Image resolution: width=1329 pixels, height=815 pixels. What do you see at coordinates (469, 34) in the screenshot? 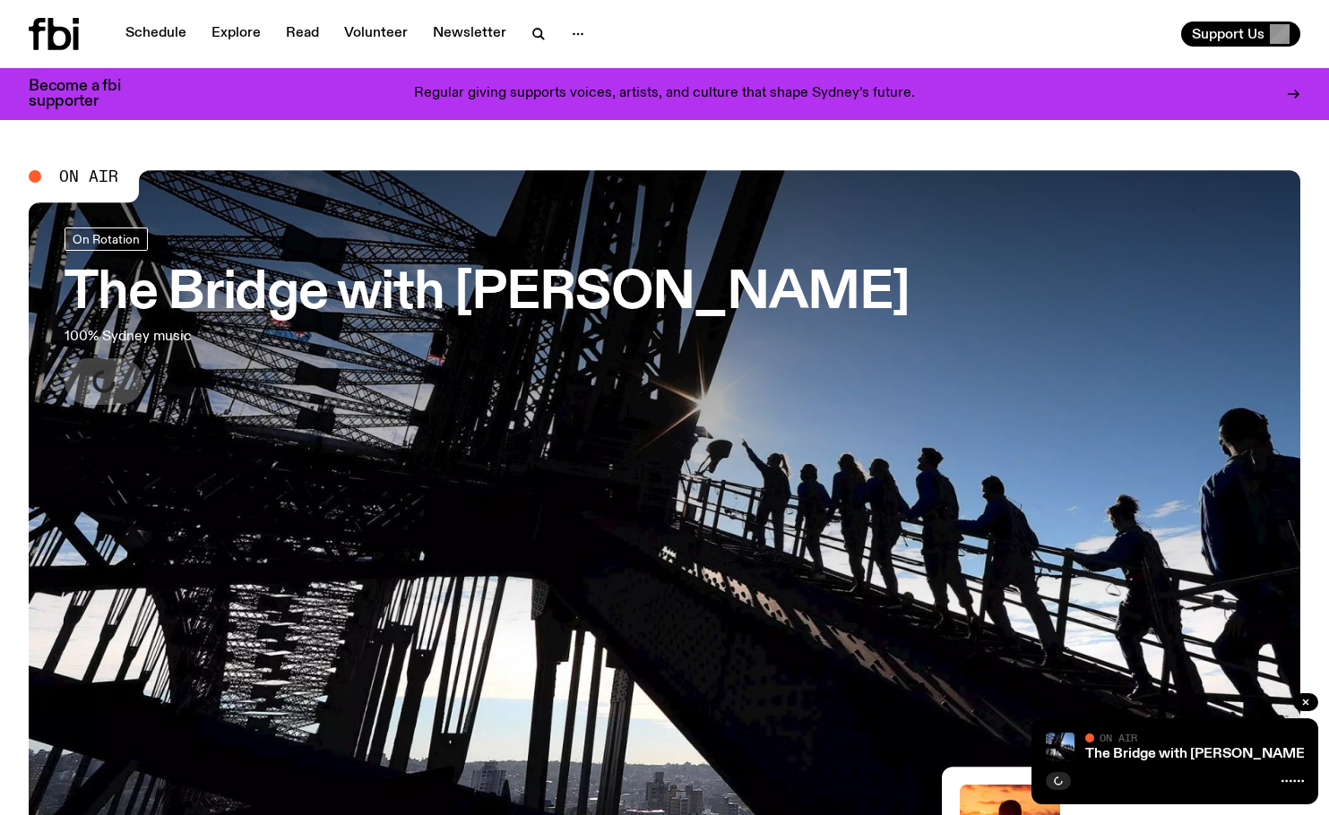
I see `a: Newsletter` at bounding box center [469, 34].